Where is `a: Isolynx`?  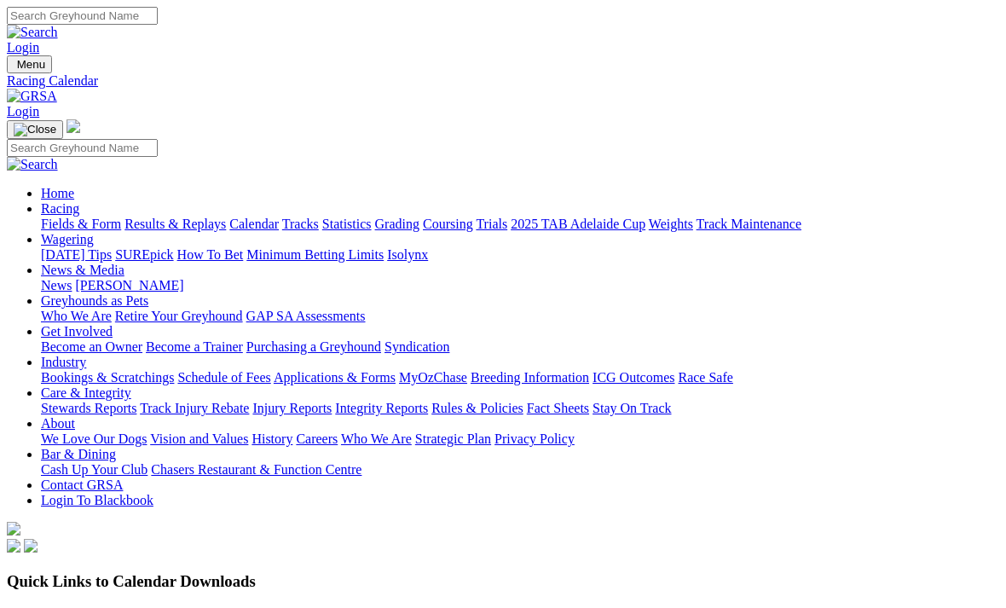
a: Isolynx is located at coordinates (408, 254).